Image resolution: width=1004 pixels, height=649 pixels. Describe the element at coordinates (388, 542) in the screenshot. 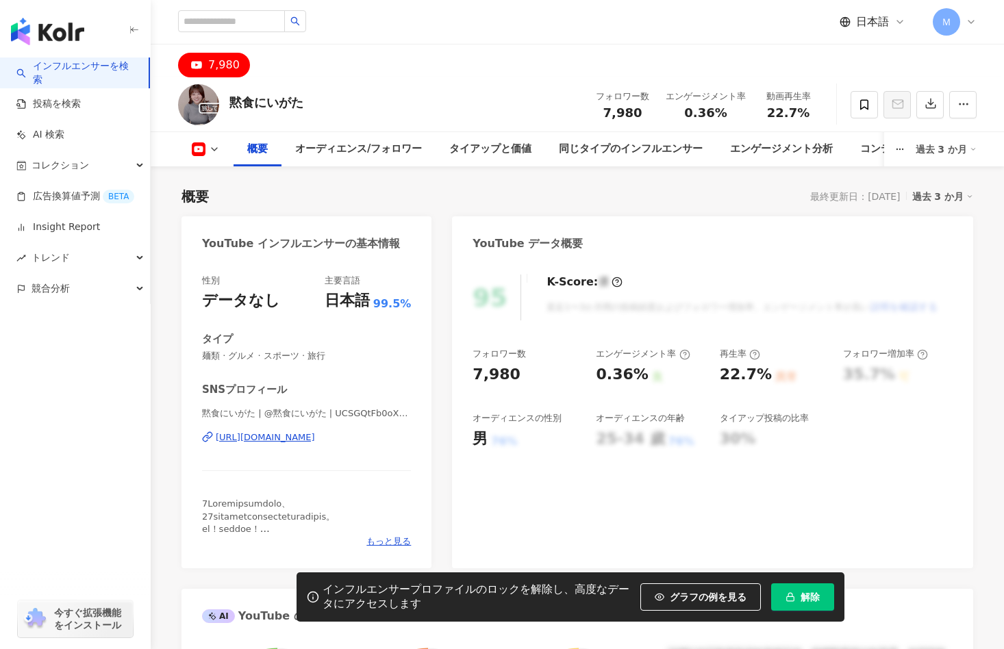

I see `span: もっと見る` at that location.